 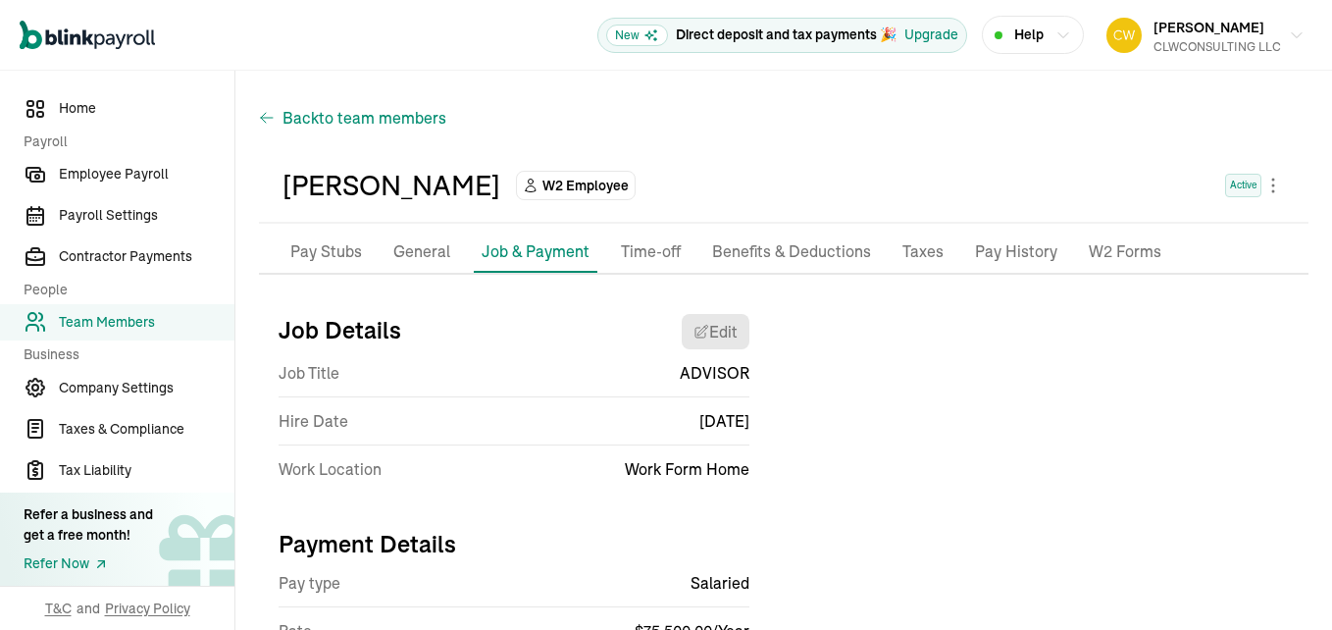 I want to click on span: Team Members, so click(x=146, y=322).